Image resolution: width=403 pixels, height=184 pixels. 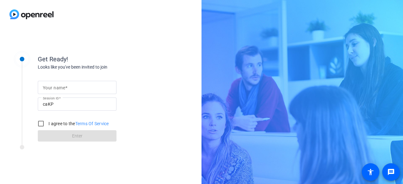 I want to click on mat-label: Your name, so click(x=54, y=88).